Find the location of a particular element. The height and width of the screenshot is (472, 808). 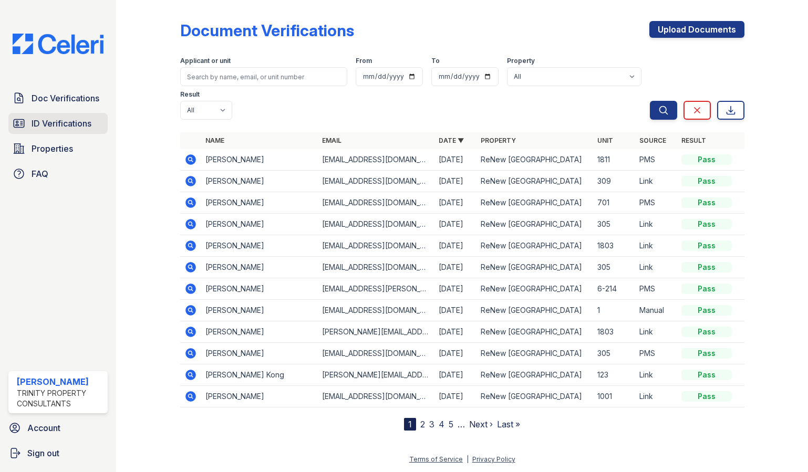

a: FAQ is located at coordinates (58, 174).